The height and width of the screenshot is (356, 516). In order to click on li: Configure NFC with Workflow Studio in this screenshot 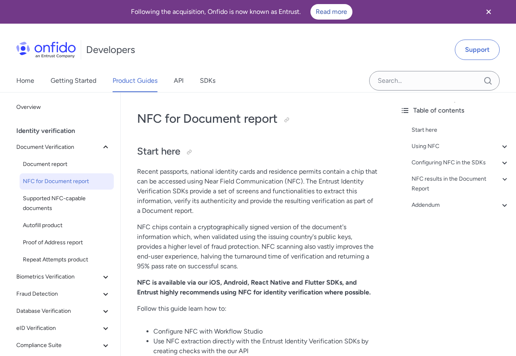, I will do `click(265, 332)`.